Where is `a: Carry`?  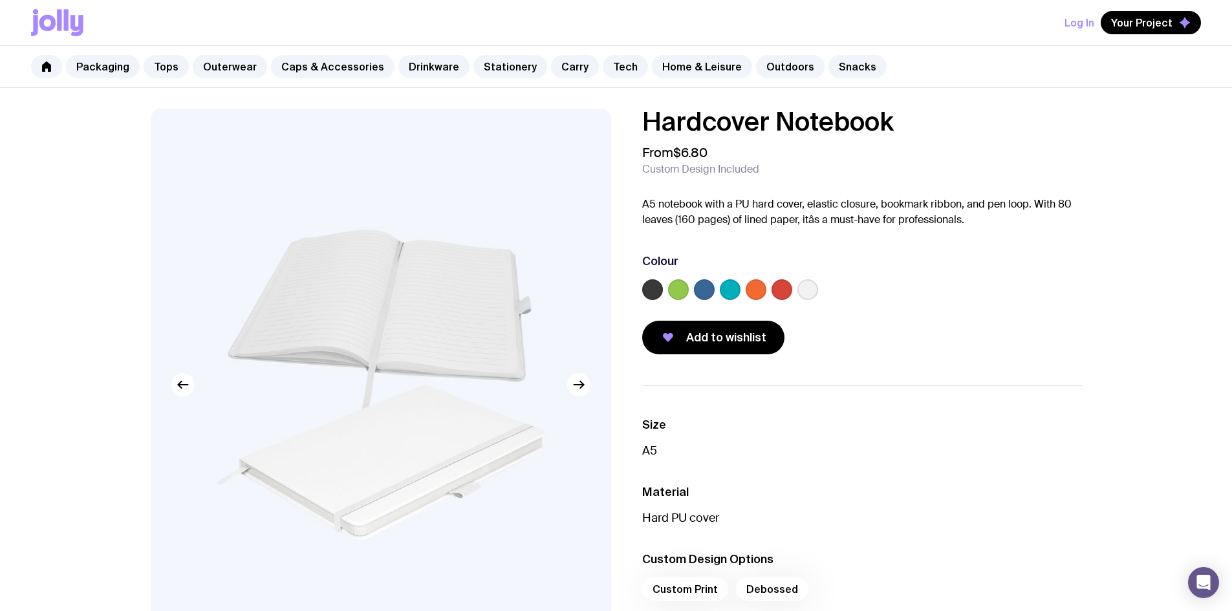 a: Carry is located at coordinates (575, 67).